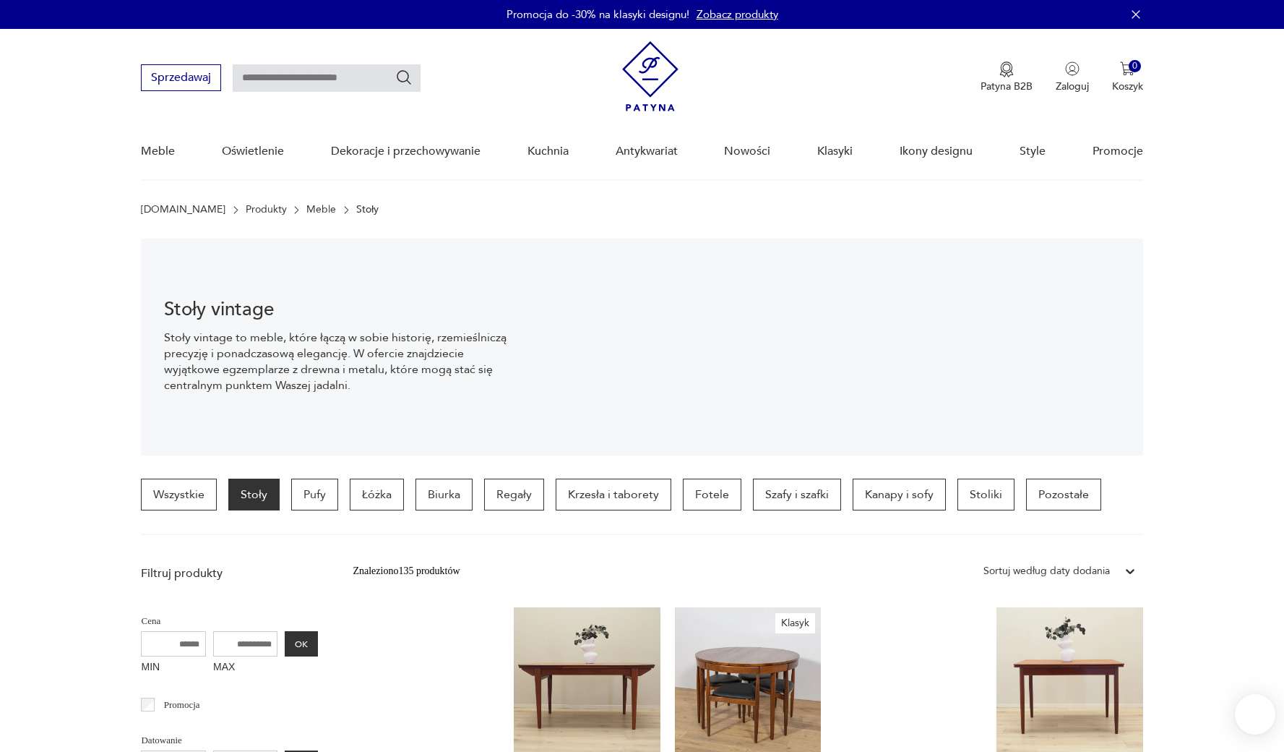  Describe the element at coordinates (173, 668) in the screenshot. I see `label: MIN` at that location.